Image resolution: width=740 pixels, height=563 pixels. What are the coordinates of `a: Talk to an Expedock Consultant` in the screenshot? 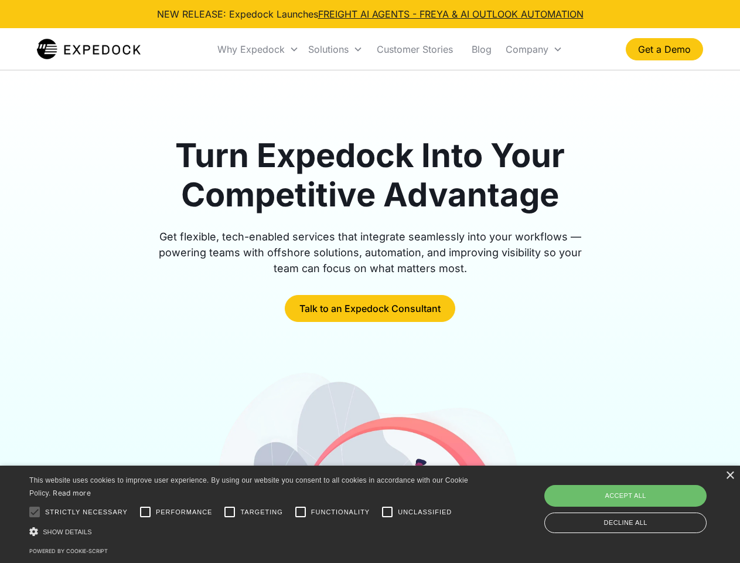 It's located at (370, 308).